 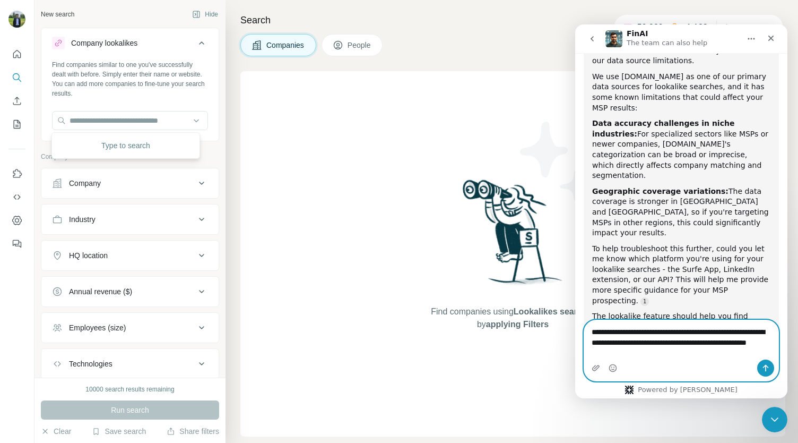 I want to click on div: Close, so click(x=196, y=14).